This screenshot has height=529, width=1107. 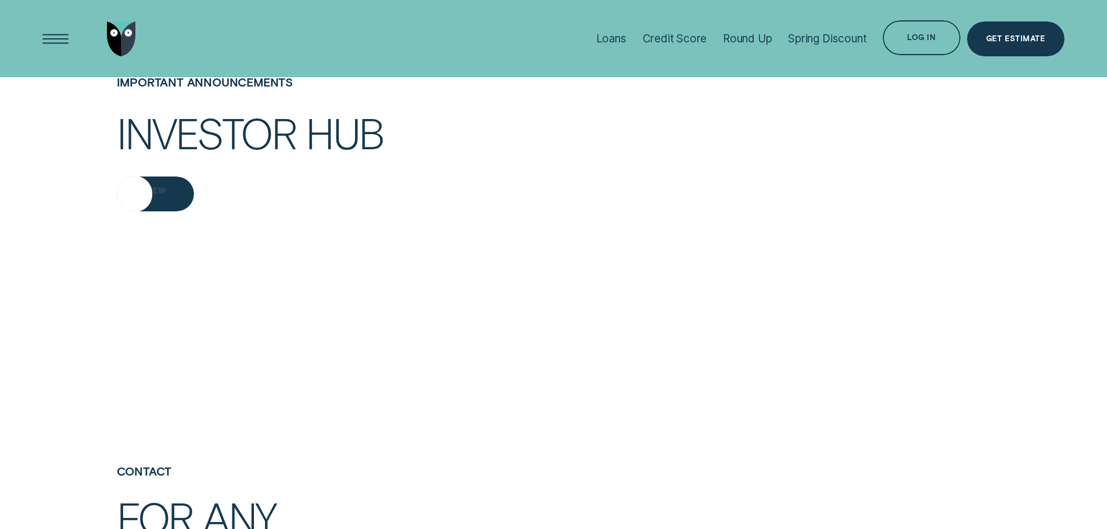 I want to click on h4: Important Announcements, so click(x=295, y=82).